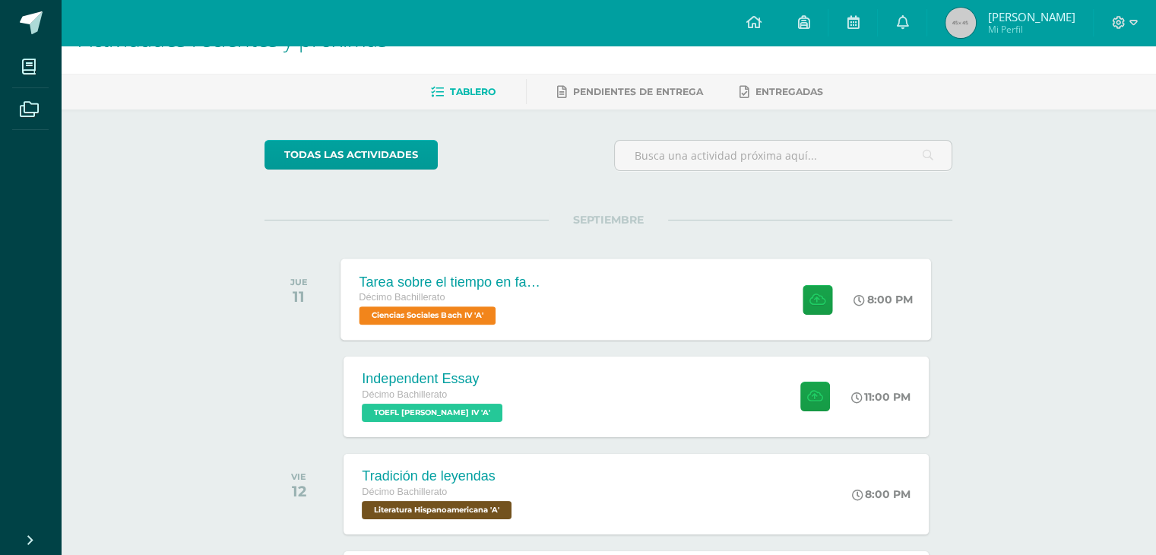 This screenshot has height=555, width=1156. What do you see at coordinates (428, 315) in the screenshot?
I see `span: Ciencias Sociales Bach IV 'A'` at bounding box center [428, 315].